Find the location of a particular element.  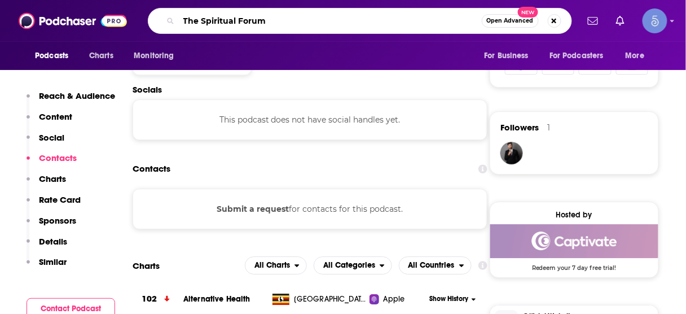

button: Details is located at coordinates (47, 246).